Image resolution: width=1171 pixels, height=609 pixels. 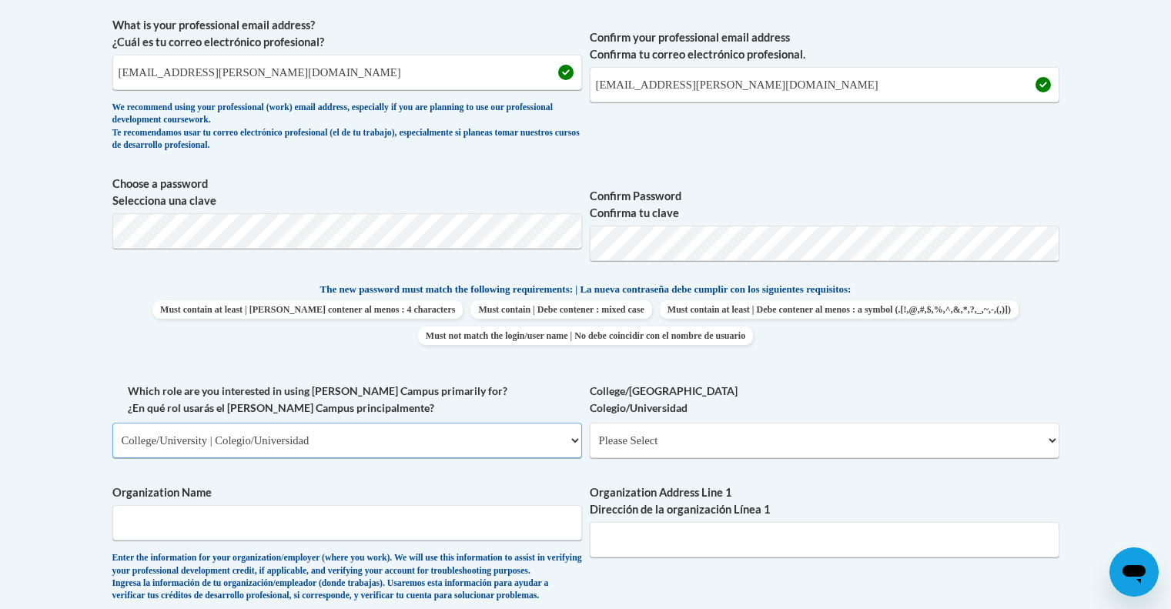 I want to click on label: Organization Address Line 1 Dirección de la organización Línea 1, so click(x=825, y=501).